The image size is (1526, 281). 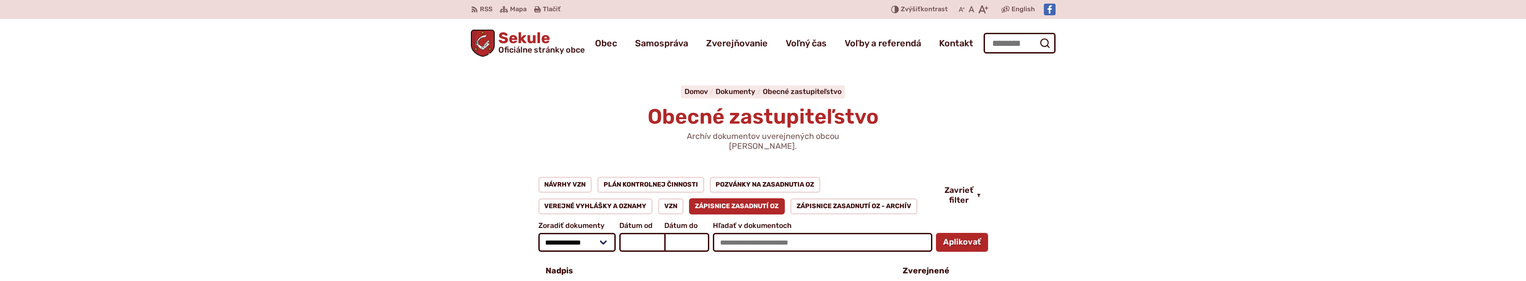 What do you see at coordinates (696, 91) in the screenshot?
I see `span: Domov` at bounding box center [696, 91].